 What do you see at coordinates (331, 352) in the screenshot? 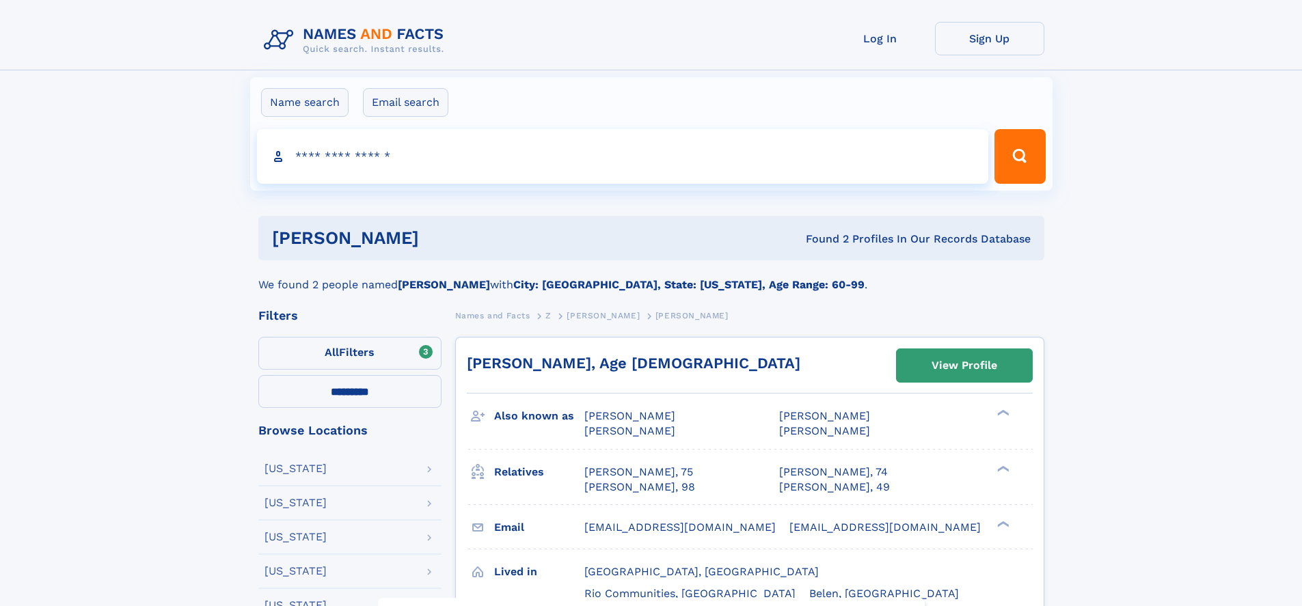
I see `span: All` at bounding box center [331, 352].